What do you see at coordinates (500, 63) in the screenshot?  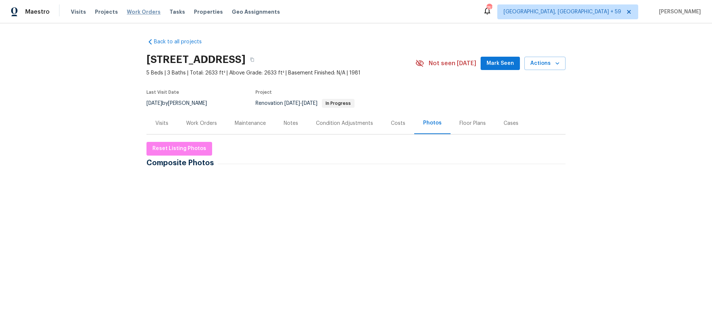 I see `span: Mark Seen` at bounding box center [500, 63].